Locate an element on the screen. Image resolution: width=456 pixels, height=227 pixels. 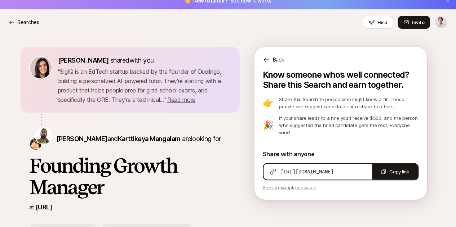
p: Know someone who’s well connected? Share this Search and earn together. is located at coordinates (341, 80).